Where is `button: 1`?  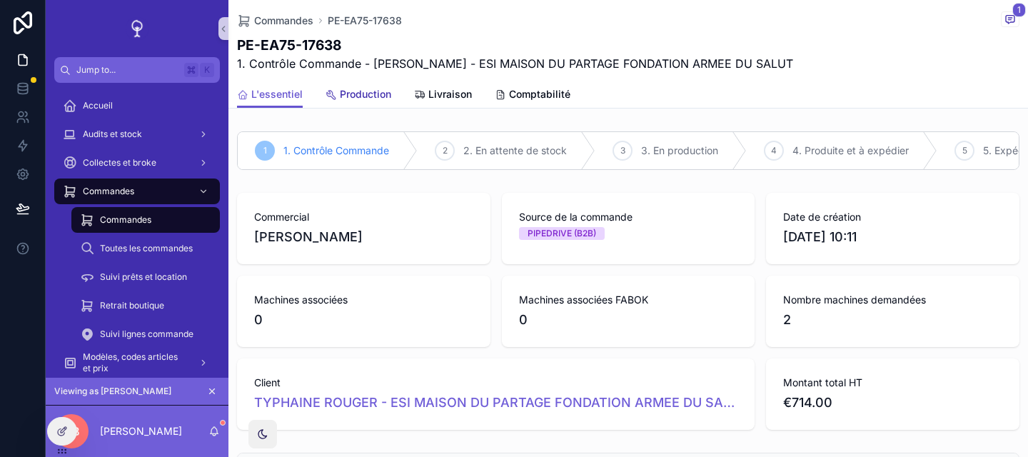 button: 1 is located at coordinates (1010, 20).